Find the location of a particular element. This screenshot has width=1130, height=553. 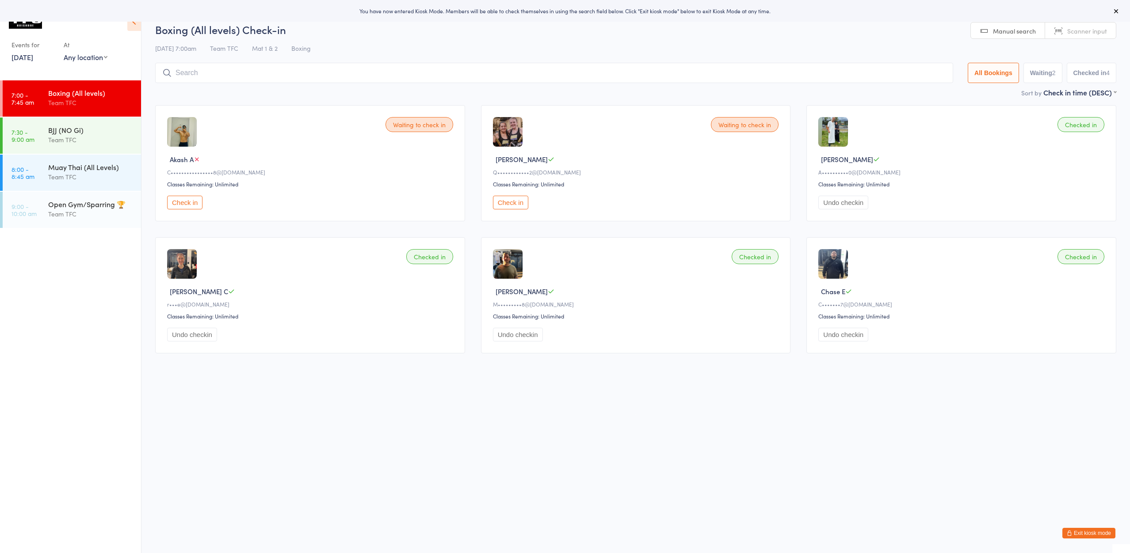

span: Team TFC is located at coordinates (224, 48).